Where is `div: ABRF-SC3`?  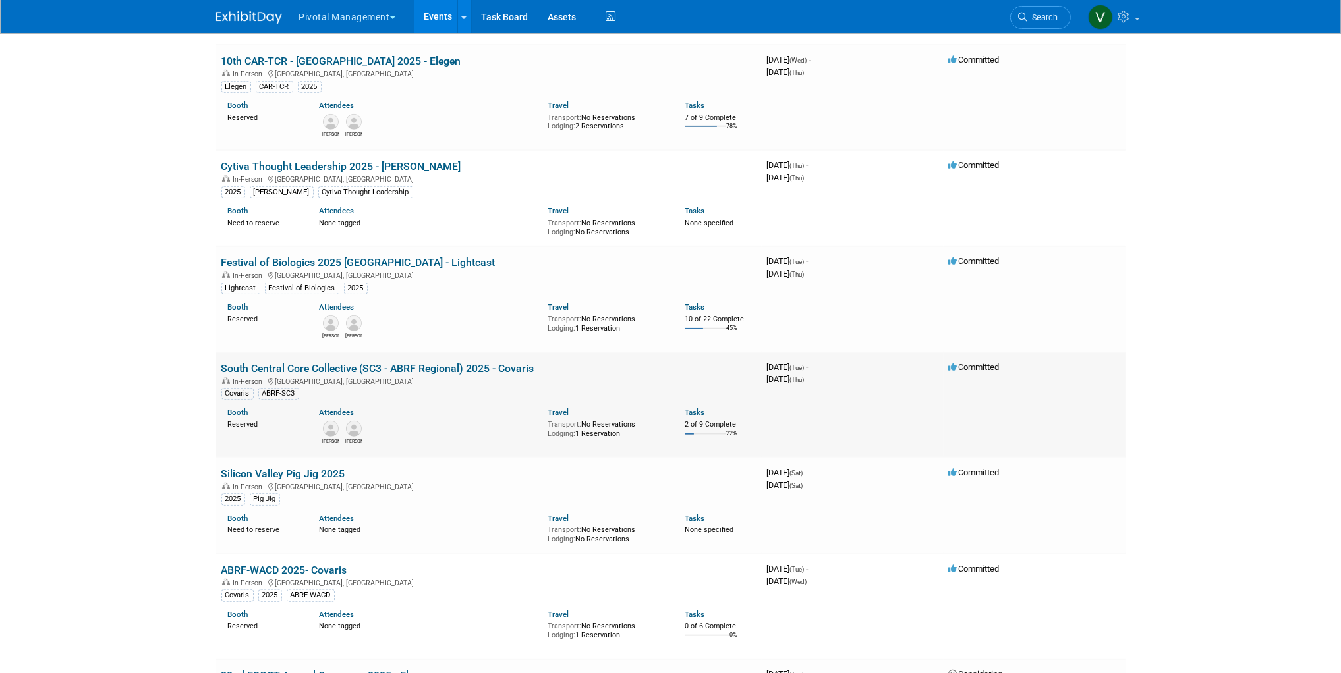
div: ABRF-SC3 is located at coordinates (279, 394).